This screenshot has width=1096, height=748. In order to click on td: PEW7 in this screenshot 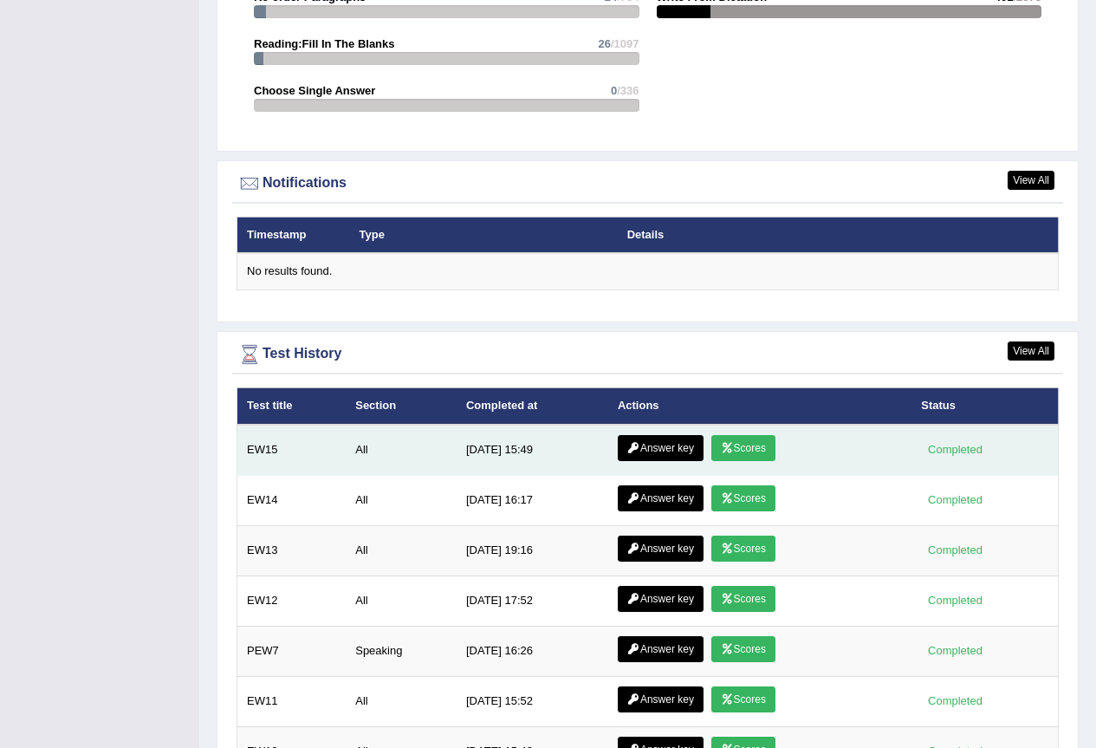, I will do `click(292, 651)`.